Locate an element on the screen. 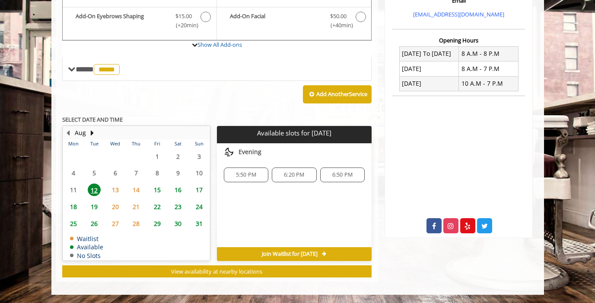 The width and height of the screenshot is (595, 303). span: 20 is located at coordinates (115, 206).